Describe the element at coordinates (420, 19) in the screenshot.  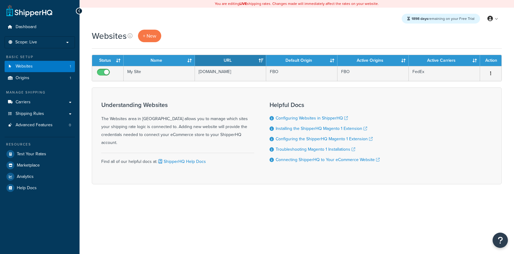
I see `strong: 1898 days` at that location.